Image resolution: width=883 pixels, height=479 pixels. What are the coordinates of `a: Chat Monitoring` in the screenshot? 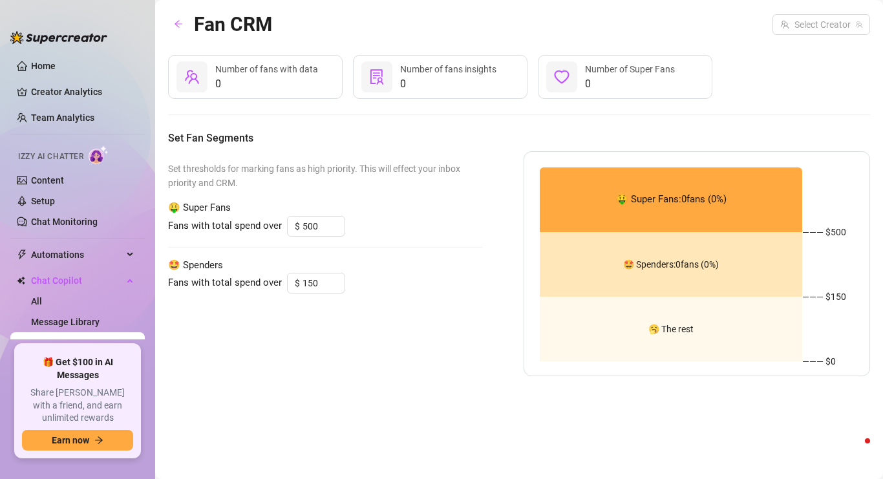 It's located at (64, 222).